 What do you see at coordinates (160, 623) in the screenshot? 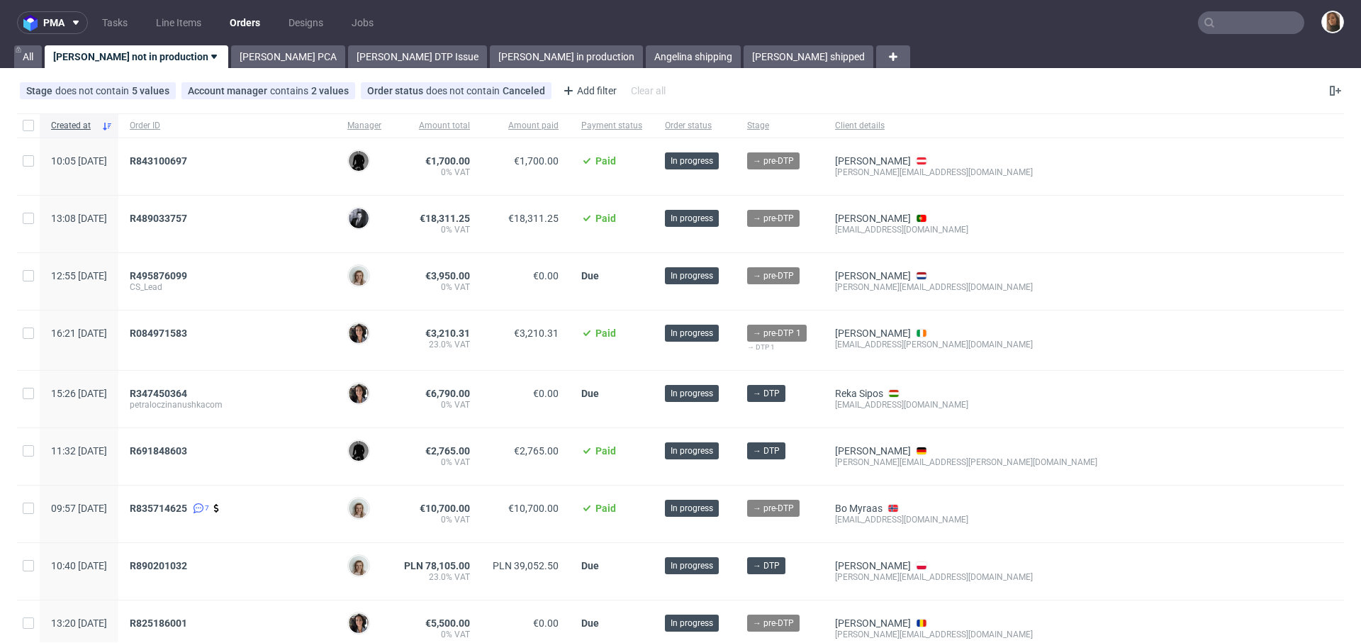
I see `a: R825186001` at bounding box center [160, 623].